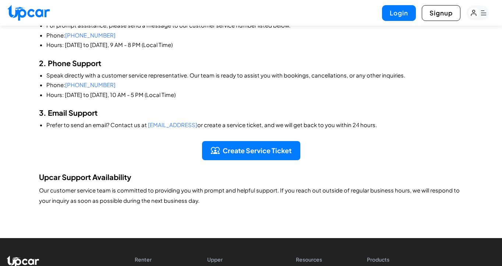 Image resolution: width=502 pixels, height=266 pixels. I want to click on img: Upcar Logo, so click(28, 13).